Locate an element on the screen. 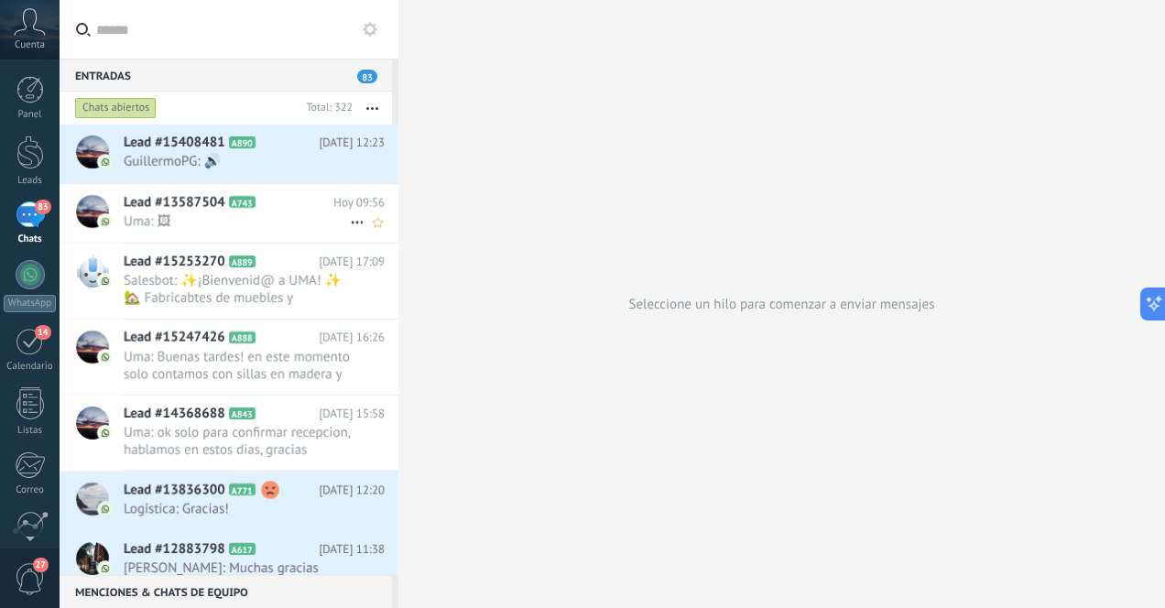 Image resolution: width=1165 pixels, height=608 pixels. span: A888 is located at coordinates (242, 337).